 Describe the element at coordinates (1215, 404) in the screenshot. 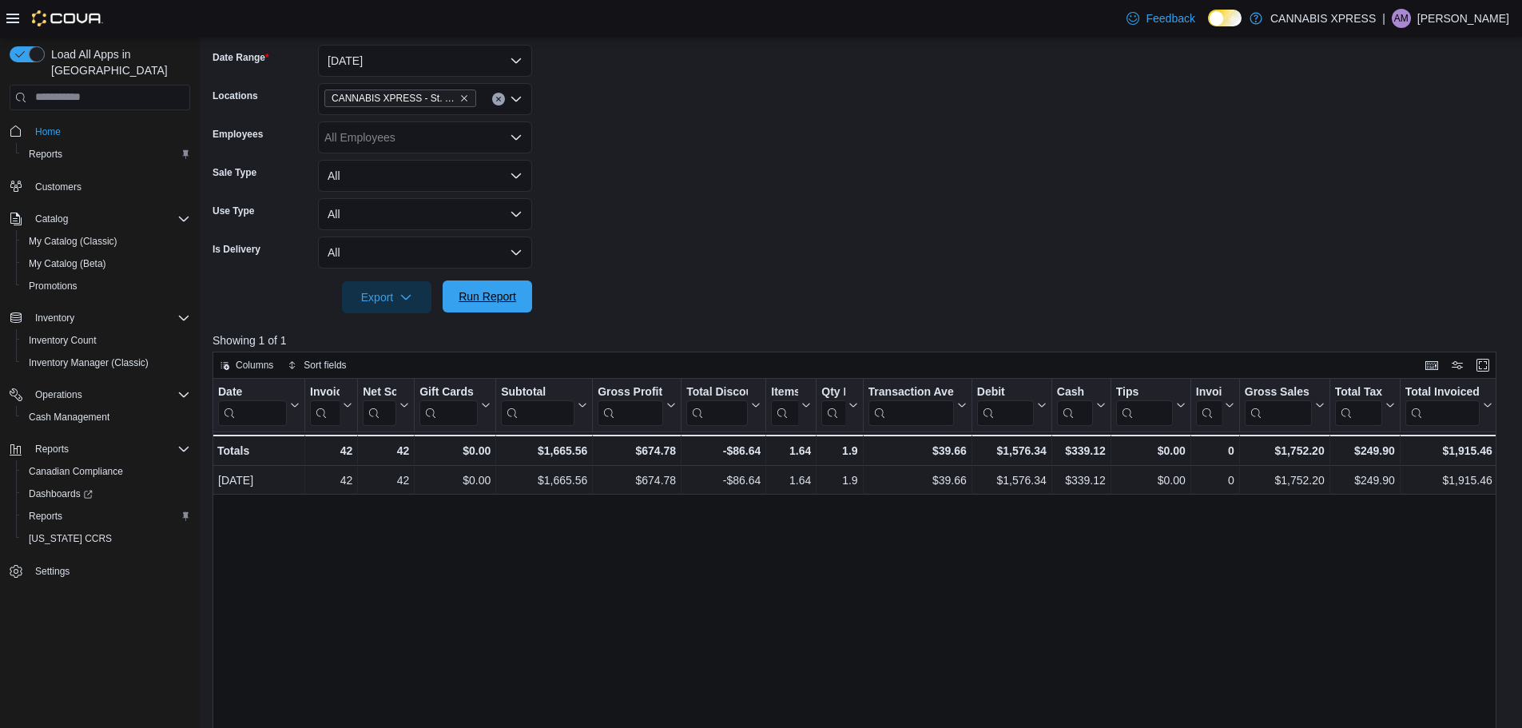

I see `button: Invoices Ref` at that location.